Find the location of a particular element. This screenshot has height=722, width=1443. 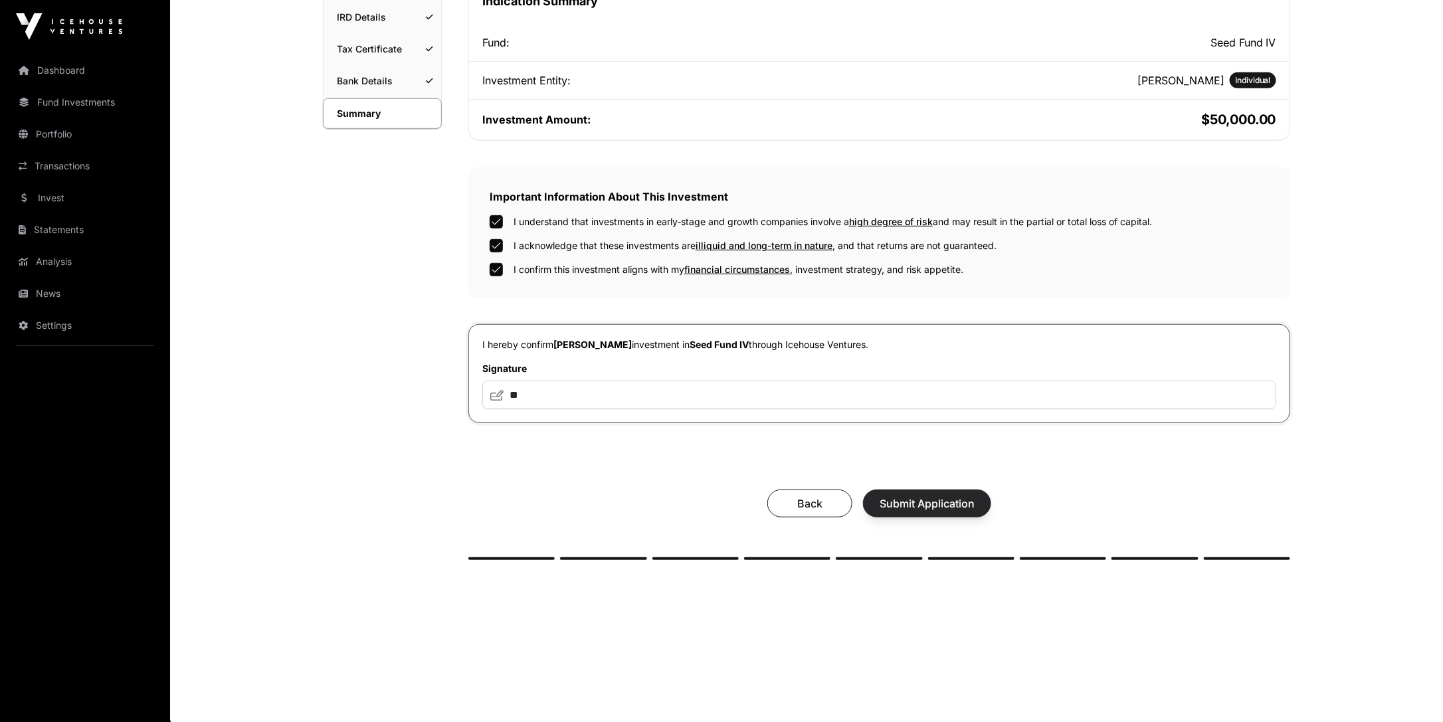

span: Seed Fund IV is located at coordinates (719, 344).